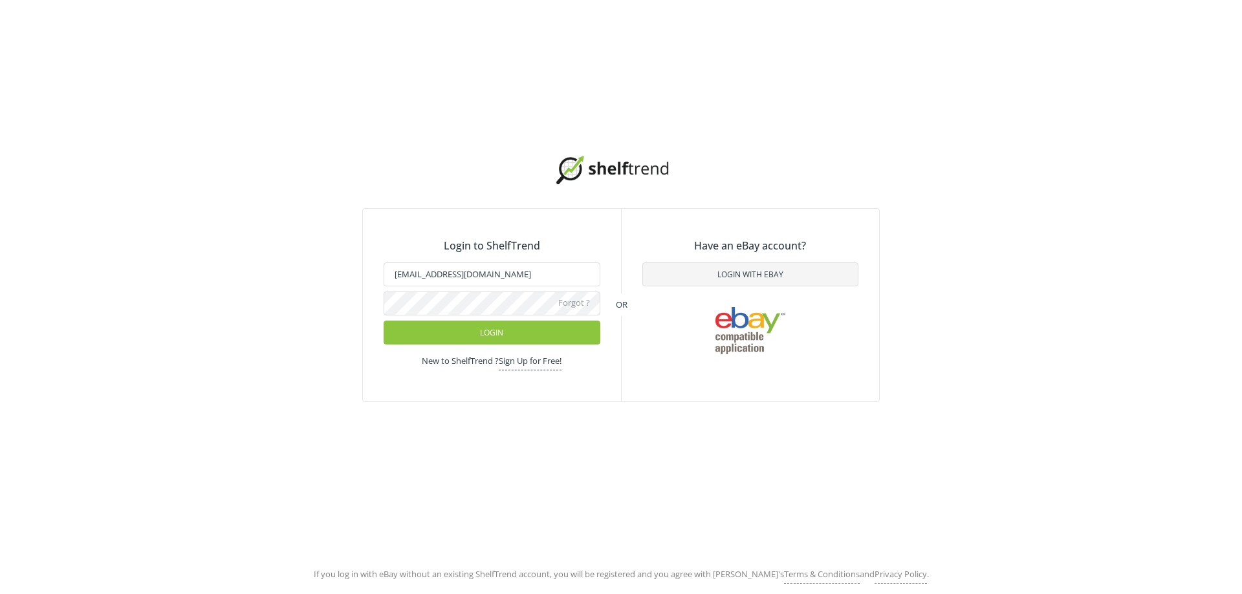 The height and width of the screenshot is (594, 1242). I want to click on a: Terms & Conditions, so click(821, 576).